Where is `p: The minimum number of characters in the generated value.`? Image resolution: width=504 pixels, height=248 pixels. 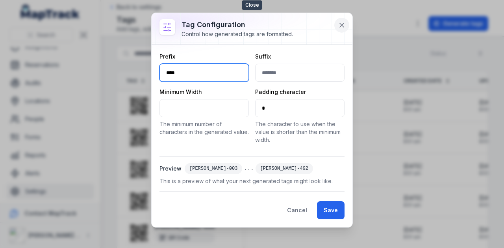
p: The minimum number of characters in the generated value. is located at coordinates (204, 128).